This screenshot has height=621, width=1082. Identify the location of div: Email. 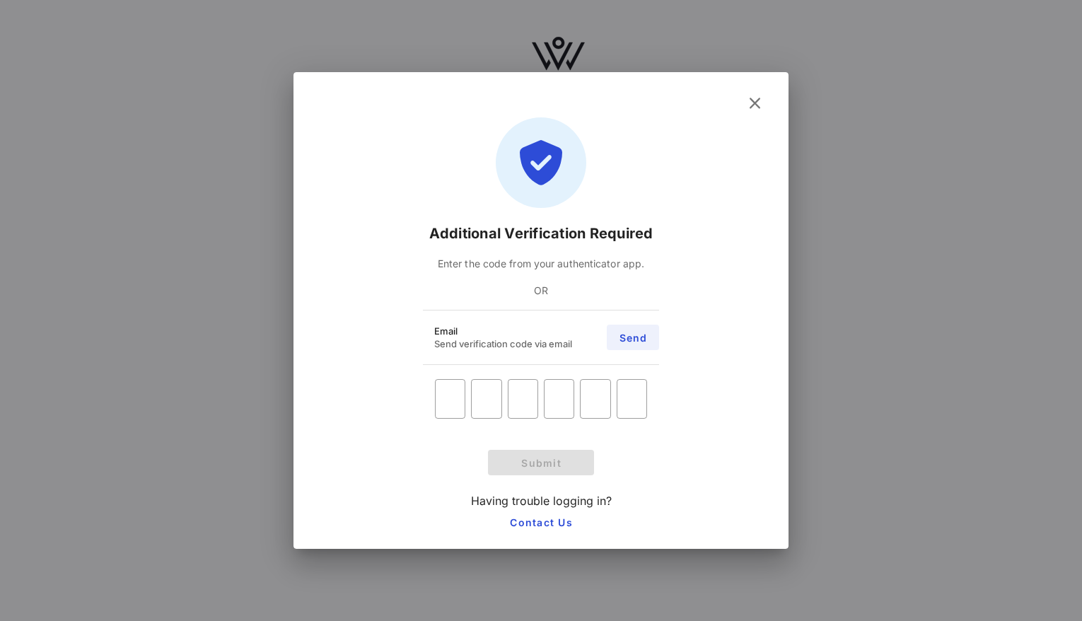
(515, 331).